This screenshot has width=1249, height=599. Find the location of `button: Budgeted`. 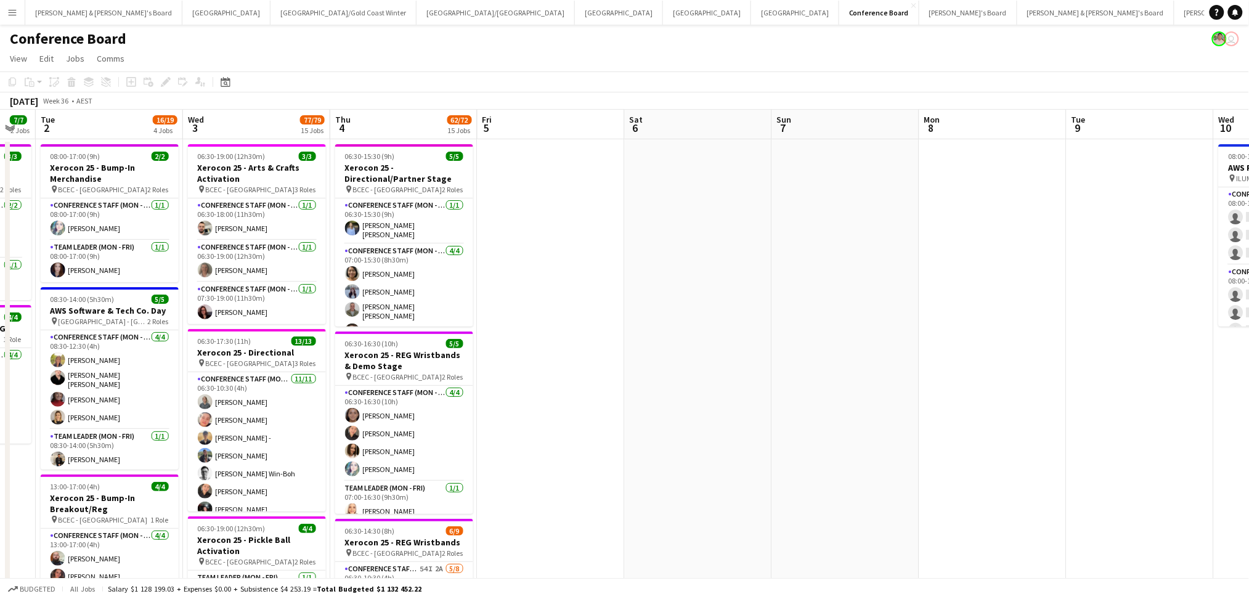

button: Budgeted is located at coordinates (31, 589).